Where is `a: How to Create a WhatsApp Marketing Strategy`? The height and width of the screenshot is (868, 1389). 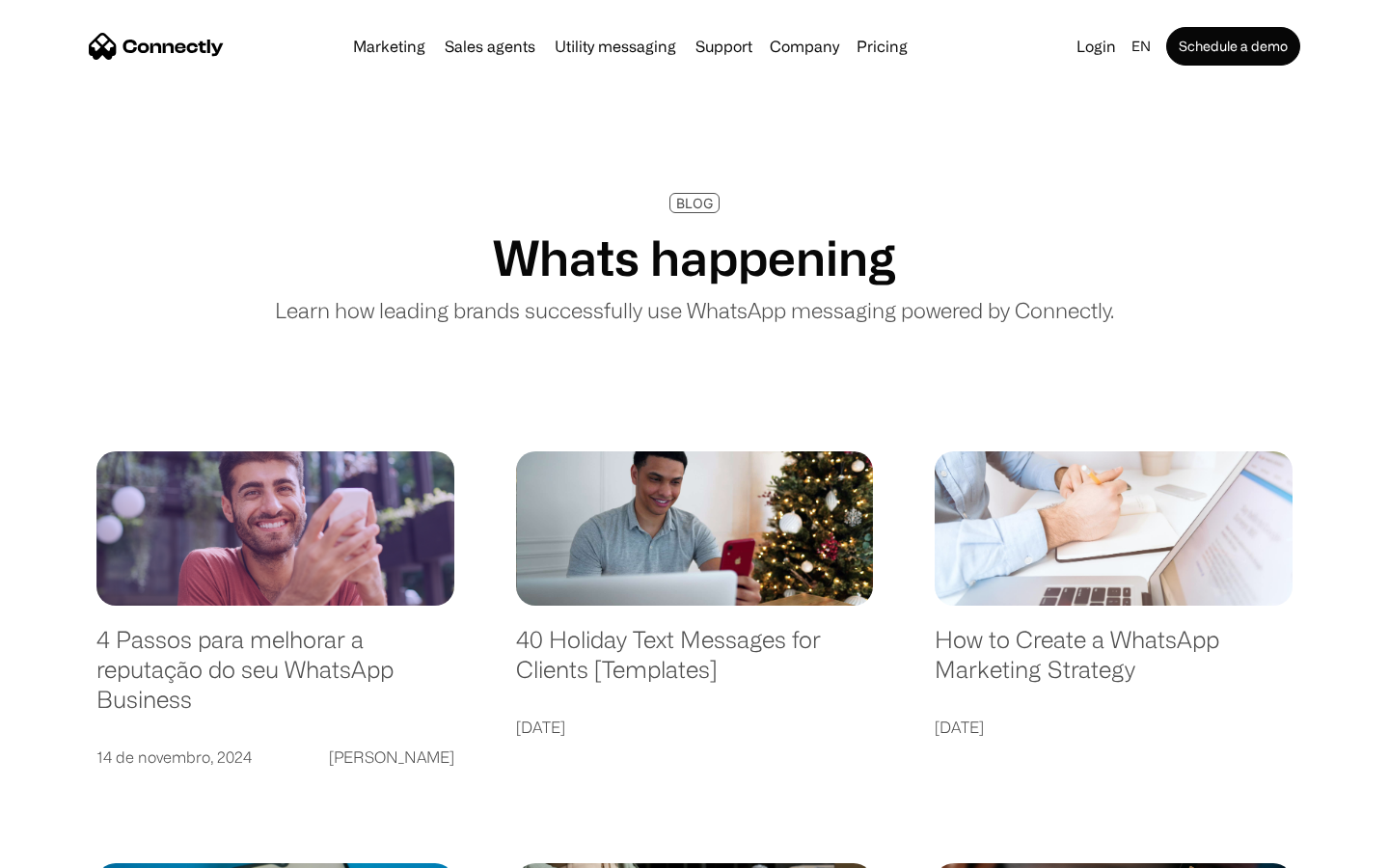 a: How to Create a WhatsApp Marketing Strategy is located at coordinates (1113, 663).